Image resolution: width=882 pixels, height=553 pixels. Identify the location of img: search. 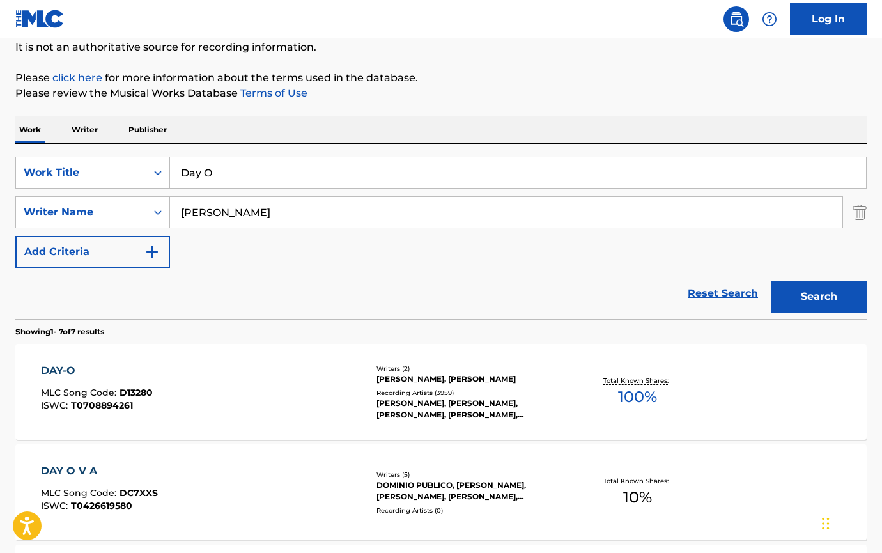
(736, 19).